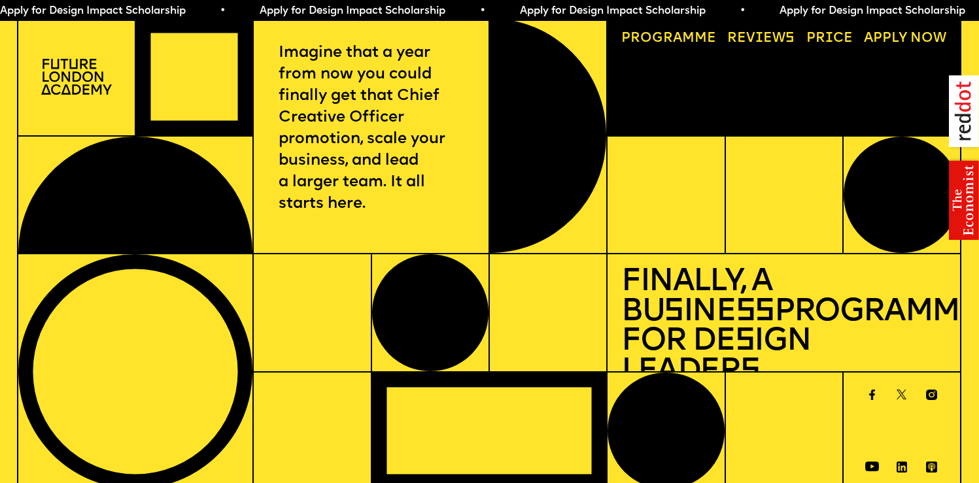 The image size is (979, 483). I want to click on a: Reviews, so click(761, 38).